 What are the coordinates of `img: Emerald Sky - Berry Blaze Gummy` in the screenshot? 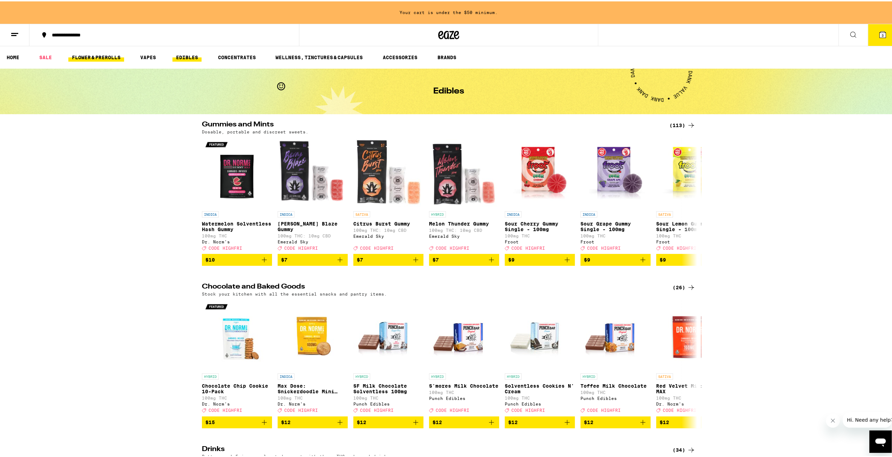 It's located at (312, 171).